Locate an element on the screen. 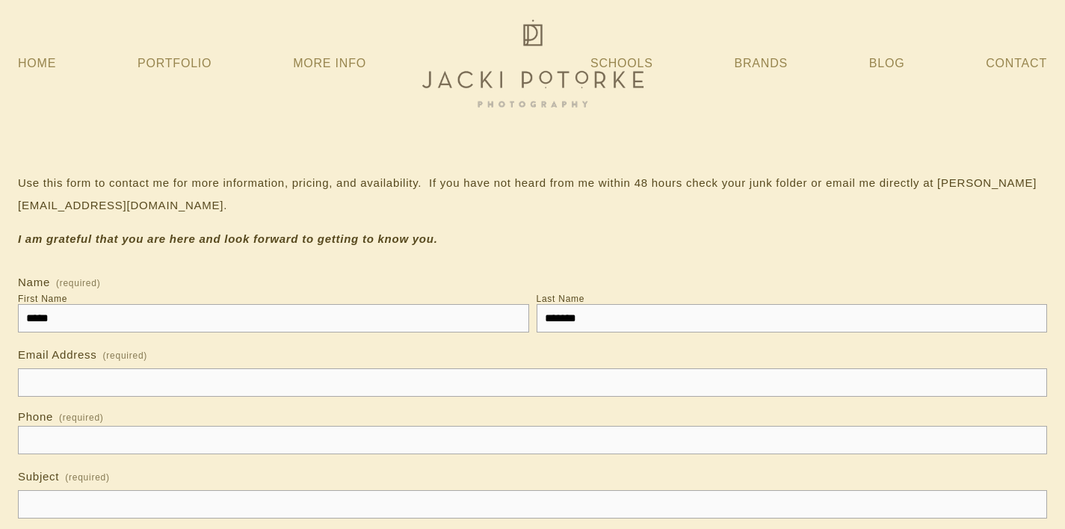 The width and height of the screenshot is (1065, 529). a: Portfolio is located at coordinates (174, 63).